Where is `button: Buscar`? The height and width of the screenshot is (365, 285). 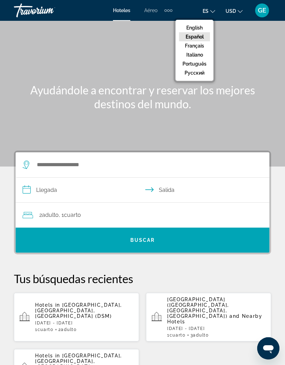 button: Buscar is located at coordinates (142, 240).